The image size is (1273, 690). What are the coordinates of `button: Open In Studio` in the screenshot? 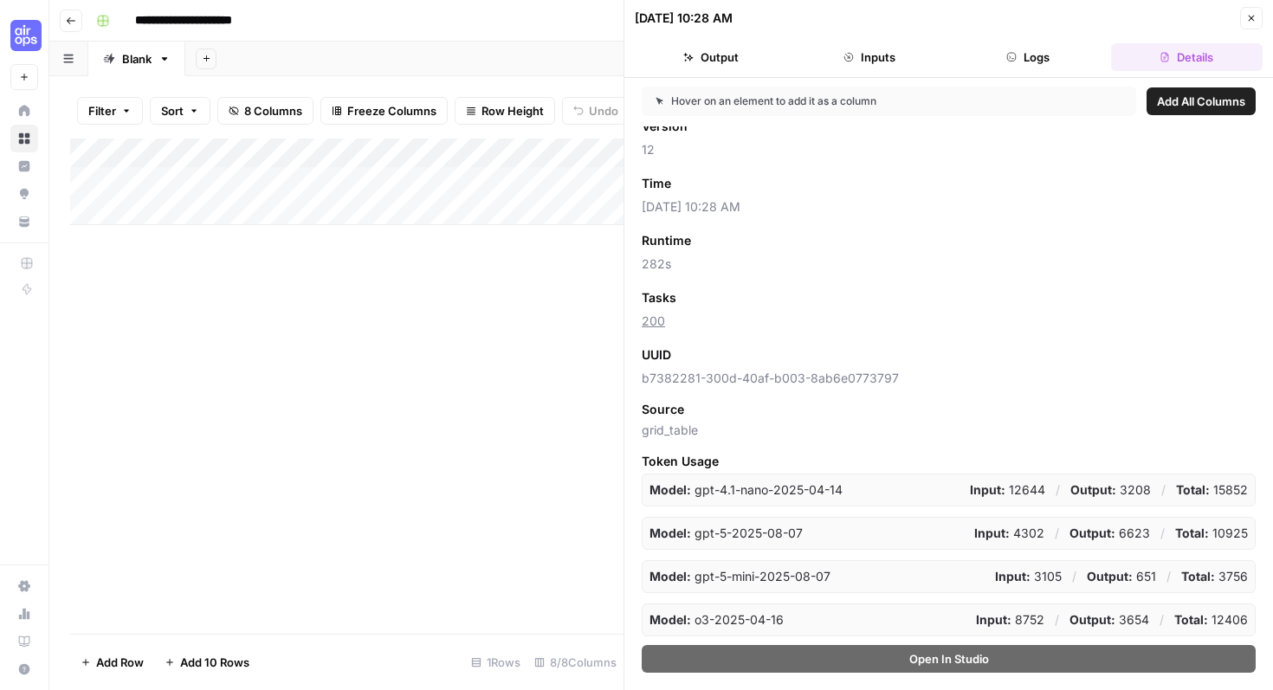 It's located at (948, 659).